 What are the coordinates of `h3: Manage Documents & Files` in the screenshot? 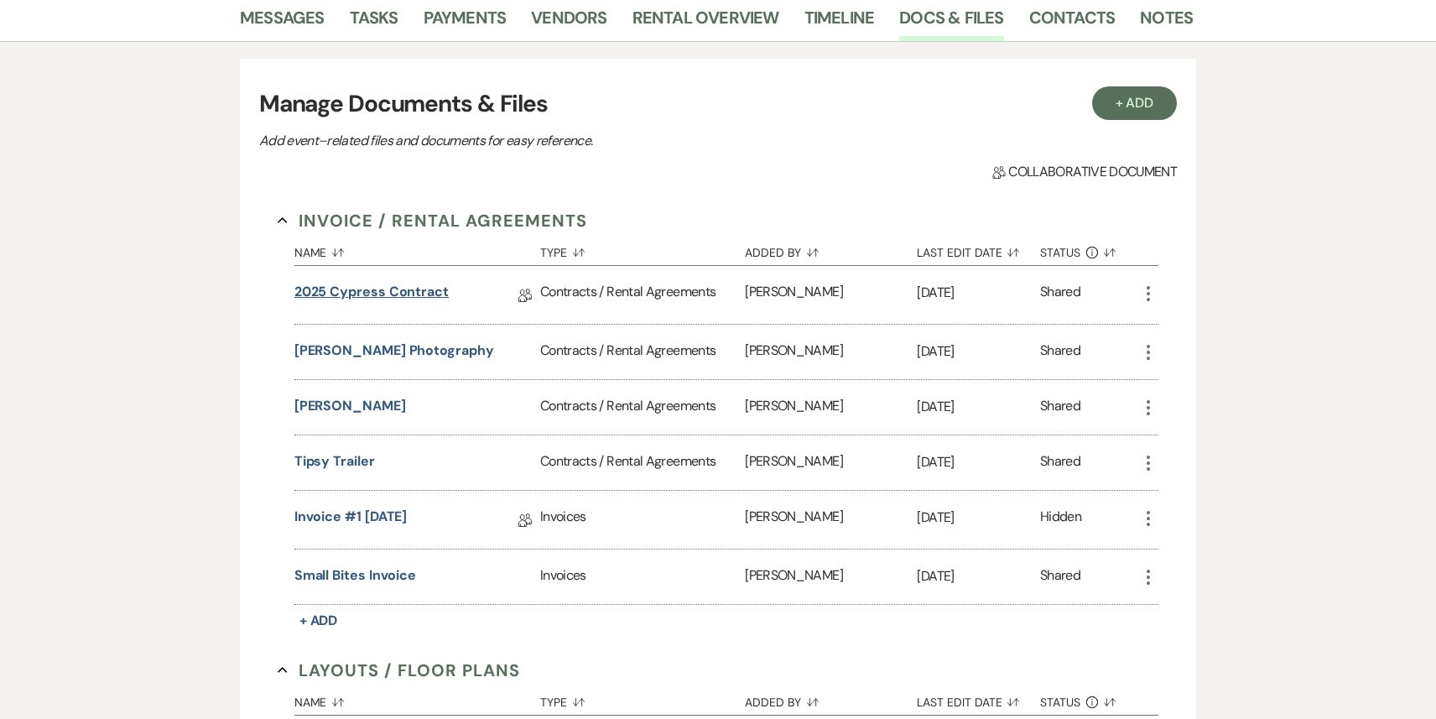 It's located at (718, 104).